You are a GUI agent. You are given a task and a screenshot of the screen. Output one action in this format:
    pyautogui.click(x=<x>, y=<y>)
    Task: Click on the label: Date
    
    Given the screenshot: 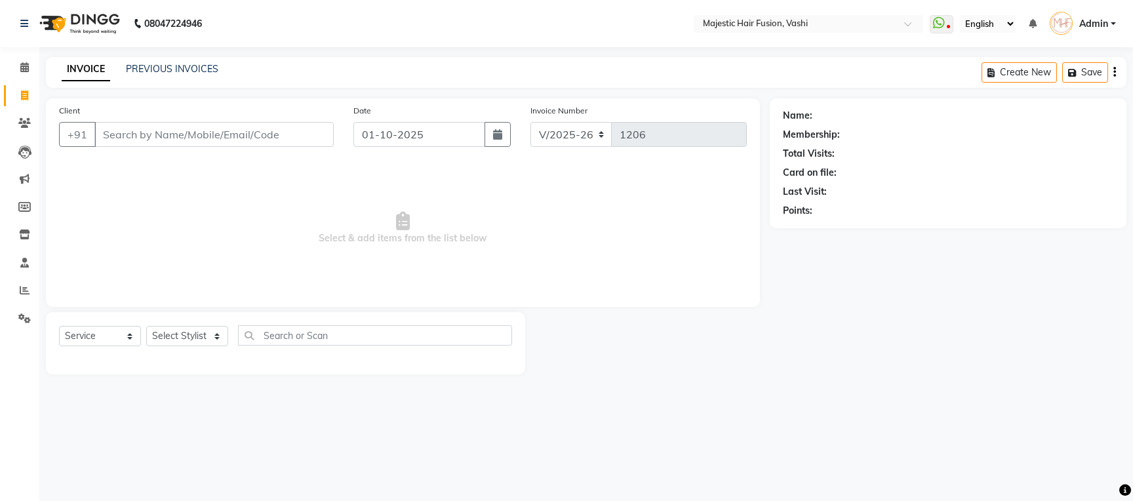 What is the action you would take?
    pyautogui.click(x=362, y=111)
    